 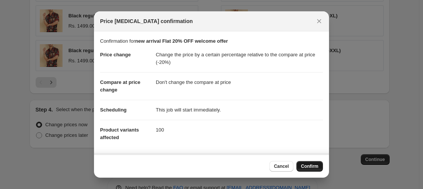 What do you see at coordinates (281, 167) in the screenshot?
I see `button: Cancel` at bounding box center [281, 167].